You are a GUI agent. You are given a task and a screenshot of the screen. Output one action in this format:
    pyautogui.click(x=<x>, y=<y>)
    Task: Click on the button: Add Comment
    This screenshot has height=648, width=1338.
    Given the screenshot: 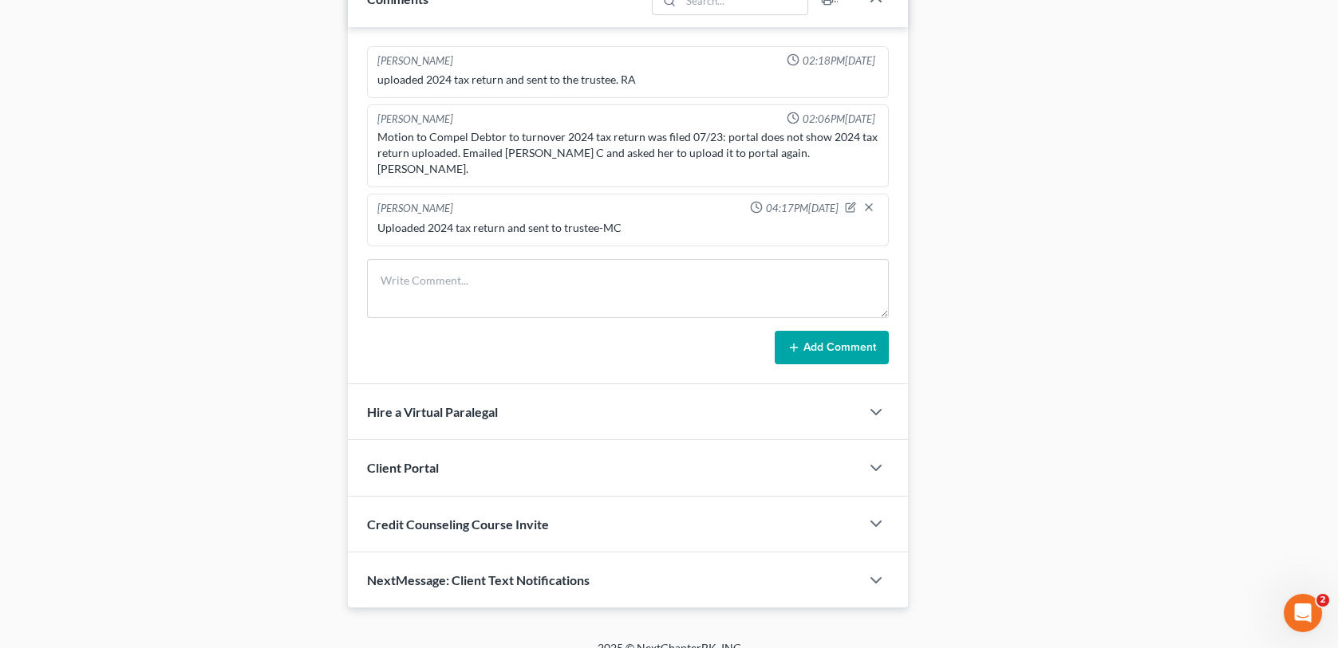 What is the action you would take?
    pyautogui.click(x=831, y=348)
    